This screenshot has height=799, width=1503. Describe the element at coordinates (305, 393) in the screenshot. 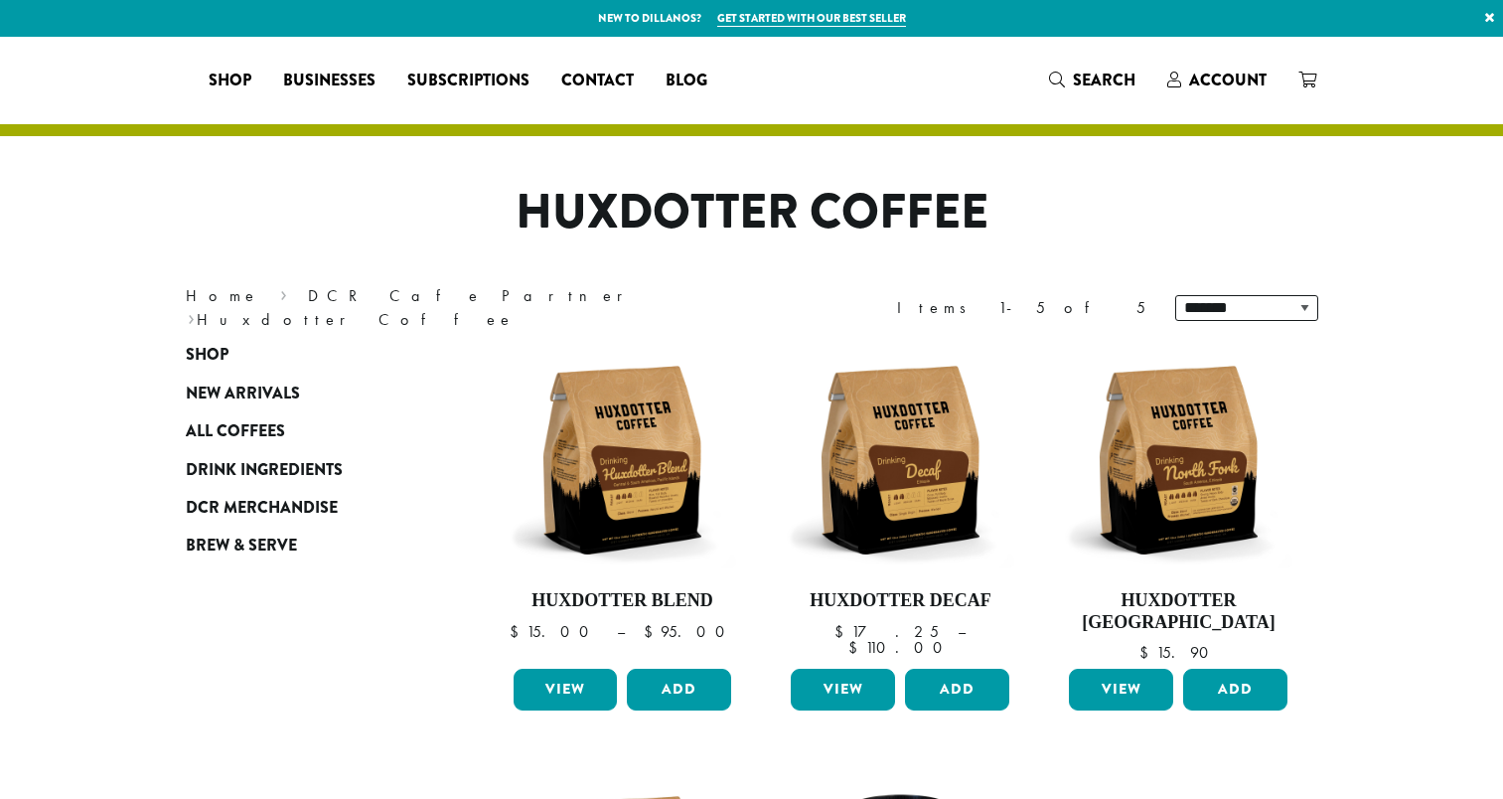

I see `a: New Arrivals` at that location.